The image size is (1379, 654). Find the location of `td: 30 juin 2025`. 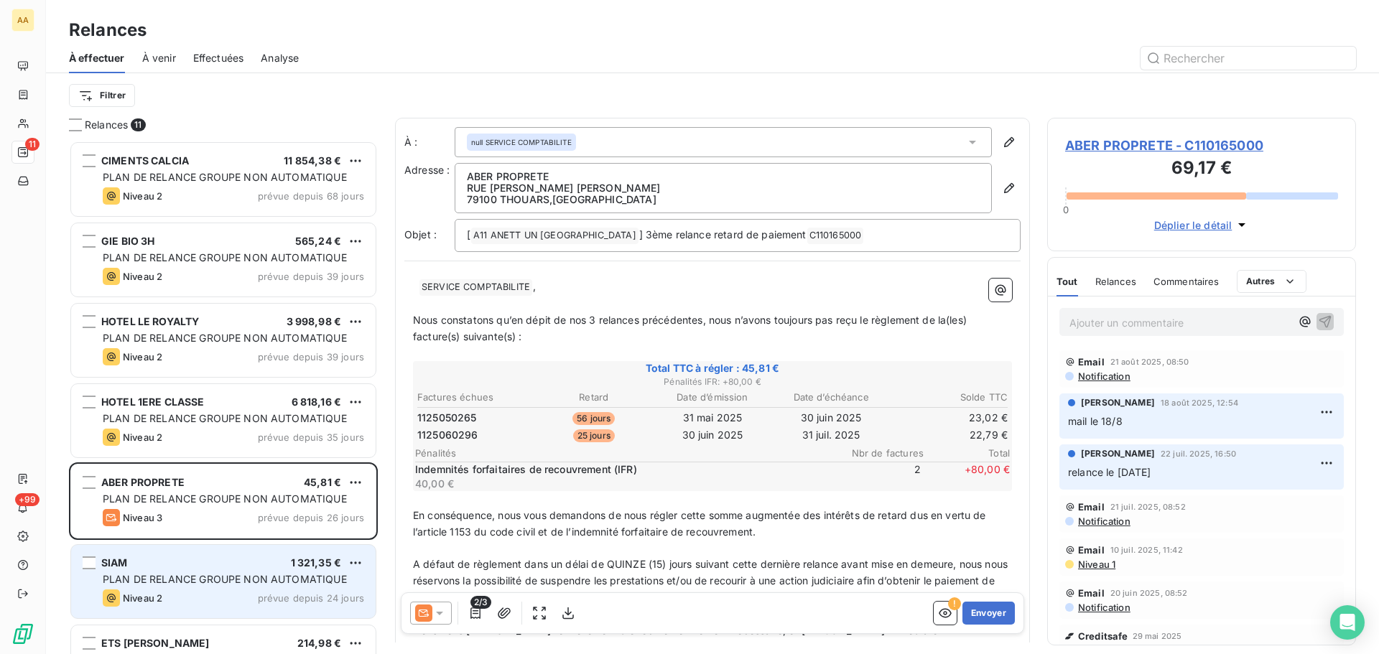

td: 30 juin 2025 is located at coordinates (831, 418).